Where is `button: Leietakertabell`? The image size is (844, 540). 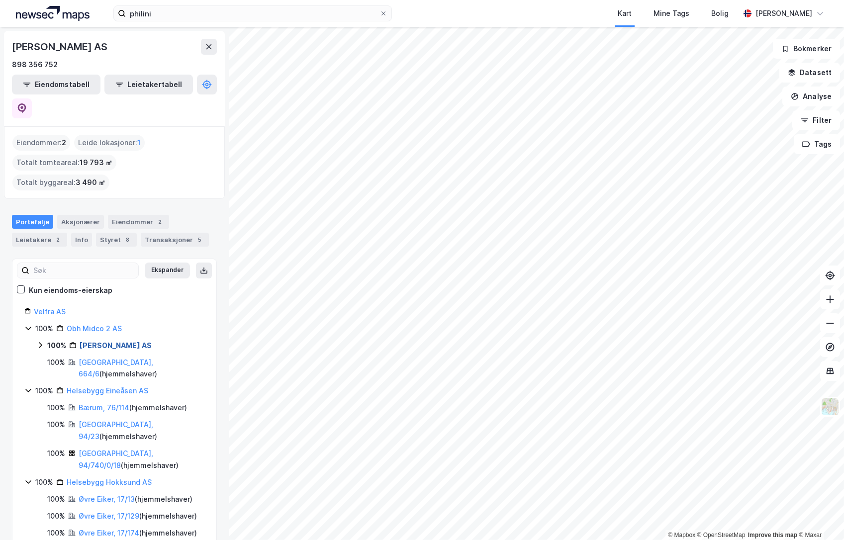
button: Leietakertabell is located at coordinates (149, 85).